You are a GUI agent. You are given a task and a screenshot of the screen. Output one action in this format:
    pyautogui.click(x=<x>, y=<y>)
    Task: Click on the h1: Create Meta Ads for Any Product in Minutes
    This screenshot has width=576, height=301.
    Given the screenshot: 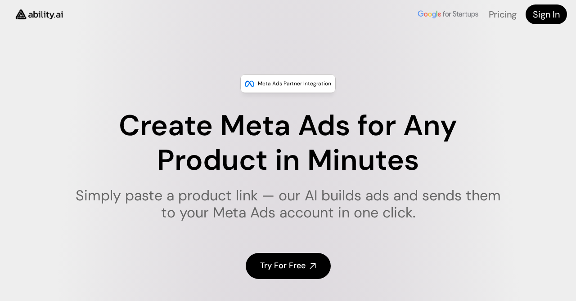 What is the action you would take?
    pyautogui.click(x=288, y=143)
    